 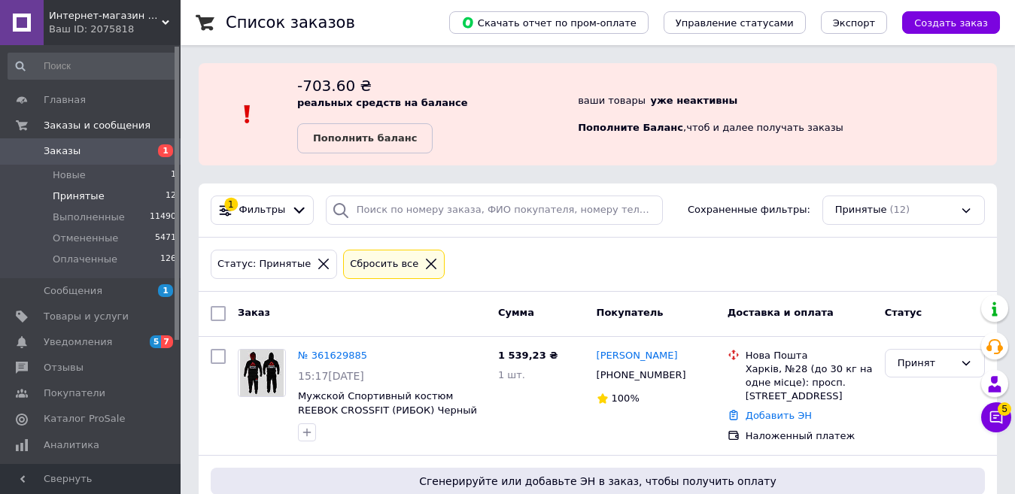 What do you see at coordinates (365, 138) in the screenshot?
I see `a: Пополнить баланс` at bounding box center [365, 138].